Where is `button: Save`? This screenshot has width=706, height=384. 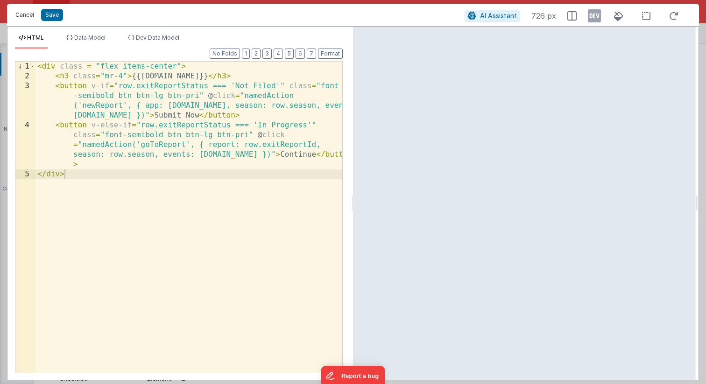 button: Save is located at coordinates (52, 15).